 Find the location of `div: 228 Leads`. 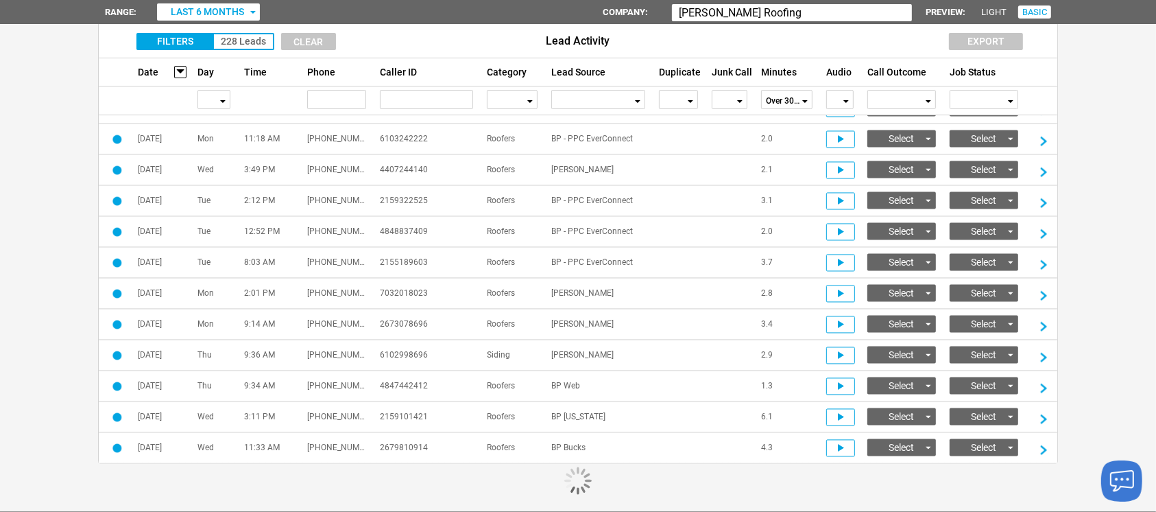

div: 228 Leads is located at coordinates (244, 41).